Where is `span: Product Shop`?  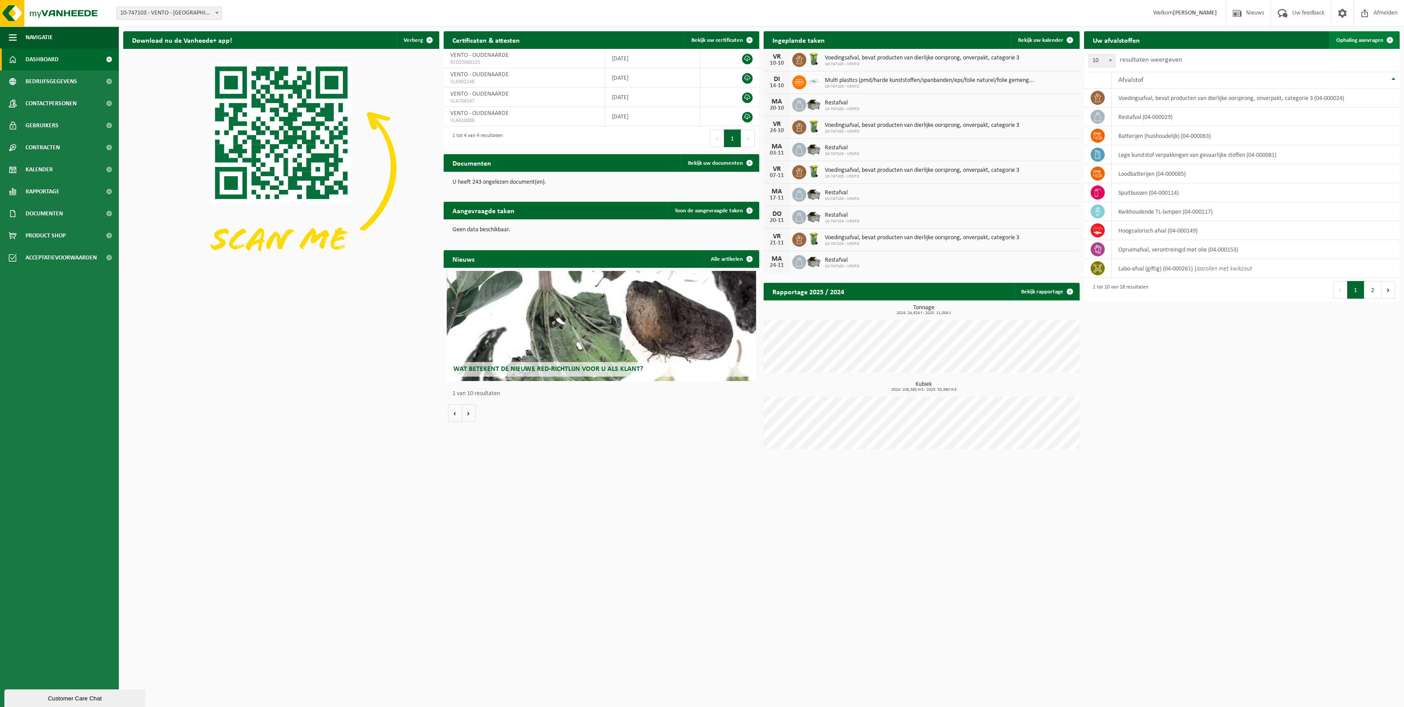
span: Product Shop is located at coordinates (45, 236).